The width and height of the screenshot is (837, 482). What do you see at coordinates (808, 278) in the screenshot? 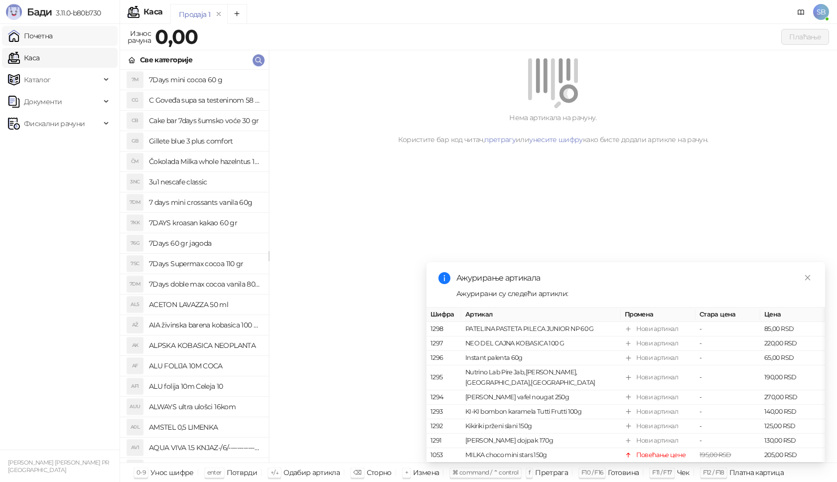
I see `a: Close` at bounding box center [808, 278].